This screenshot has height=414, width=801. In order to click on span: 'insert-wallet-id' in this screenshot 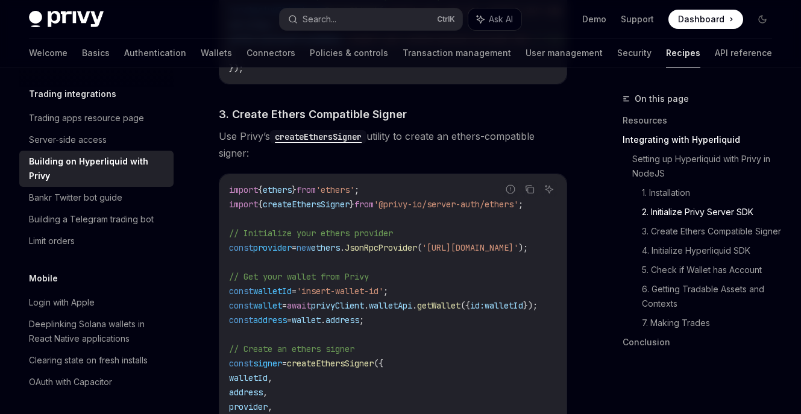, I will do `click(340, 291)`.